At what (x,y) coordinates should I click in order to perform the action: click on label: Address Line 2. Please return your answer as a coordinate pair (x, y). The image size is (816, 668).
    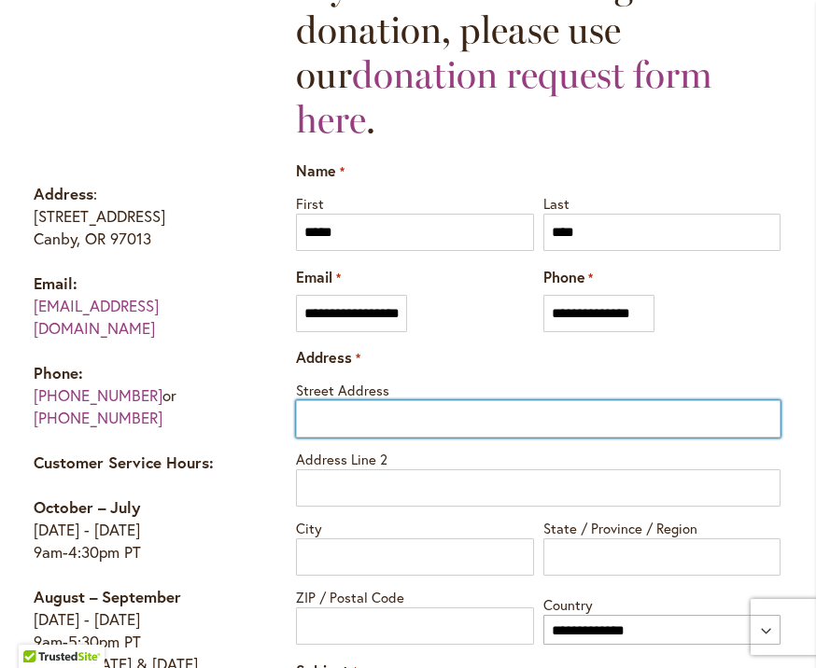
    Looking at the image, I should click on (538, 457).